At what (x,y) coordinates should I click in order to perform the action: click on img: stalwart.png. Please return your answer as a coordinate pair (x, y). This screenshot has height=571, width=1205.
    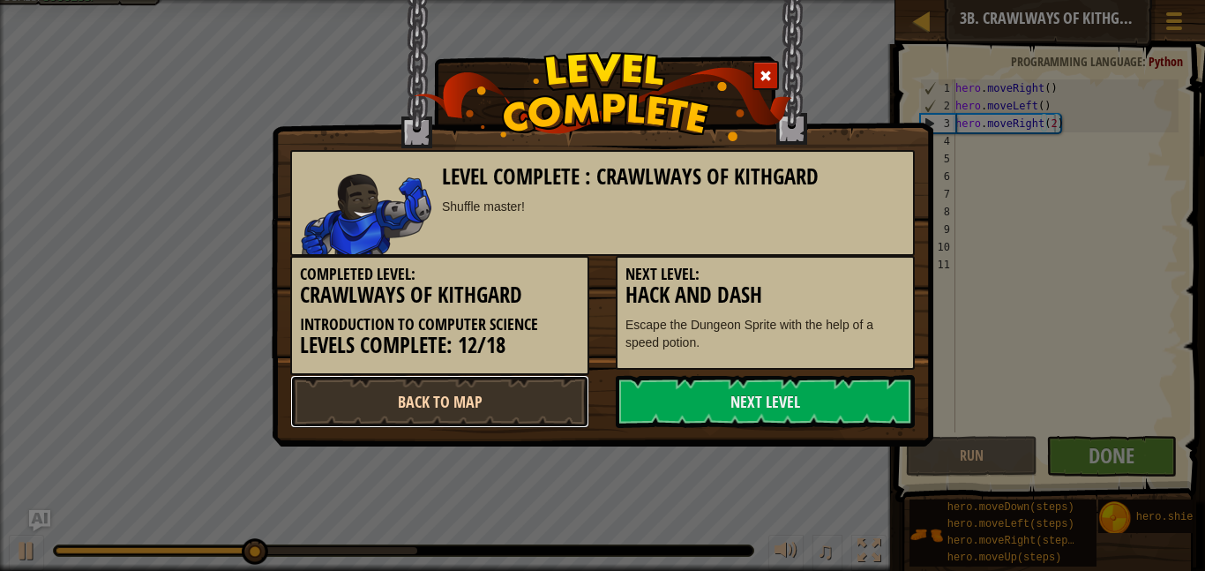
    Looking at the image, I should click on (366, 213).